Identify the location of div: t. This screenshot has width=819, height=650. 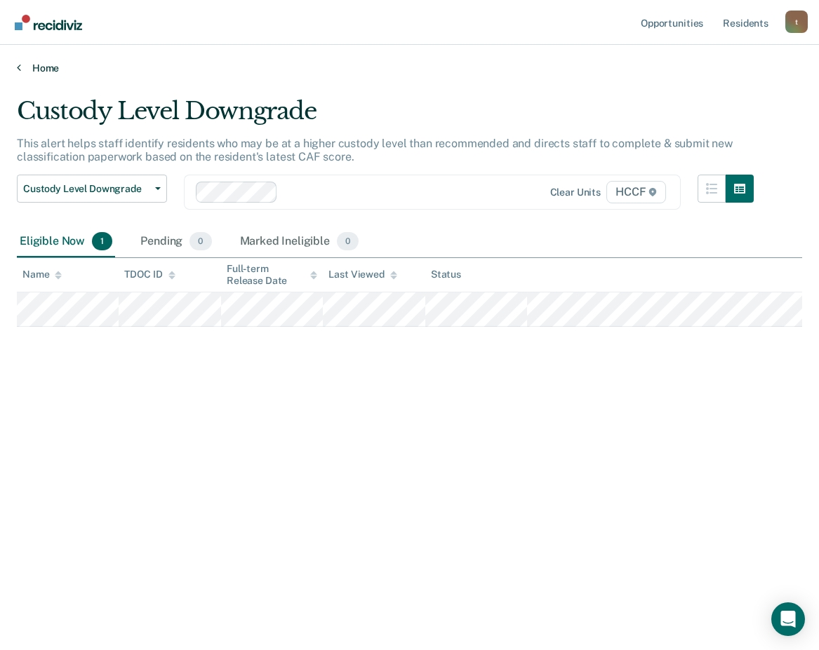
(796, 22).